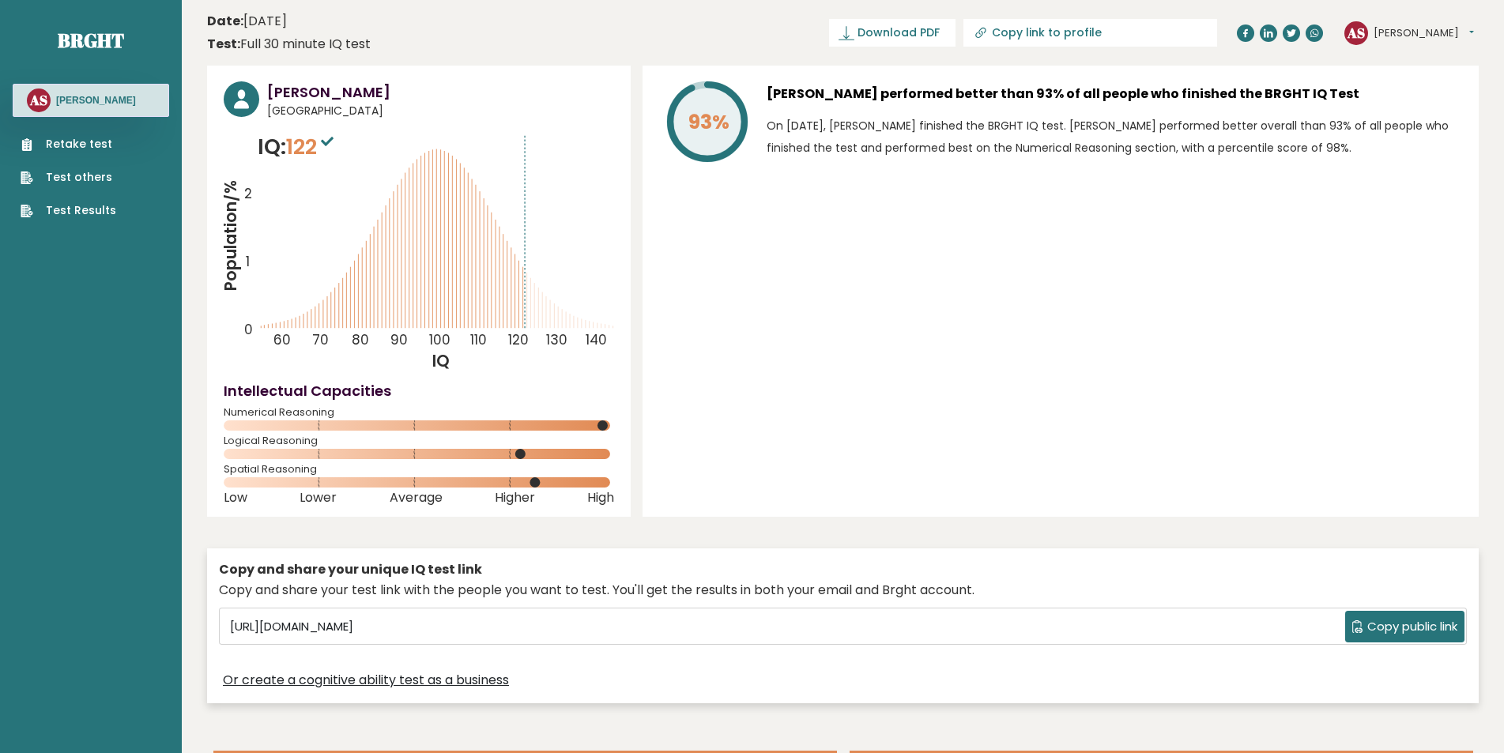 The height and width of the screenshot is (753, 1504). What do you see at coordinates (419, 412) in the screenshot?
I see `span: Numerical Reasoning` at bounding box center [419, 412].